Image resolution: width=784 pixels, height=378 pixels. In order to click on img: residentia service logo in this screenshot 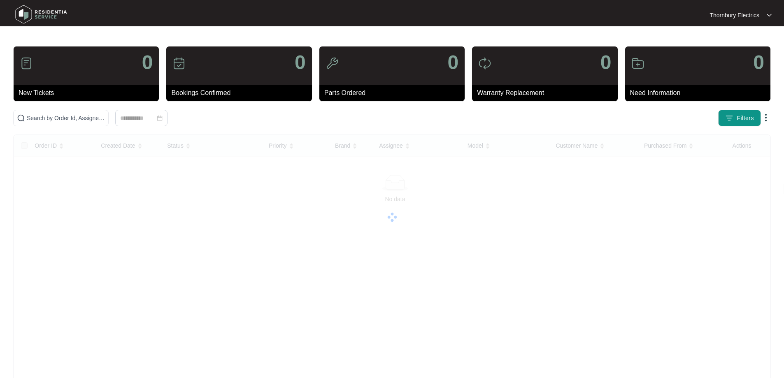, I will do `click(41, 14)`.